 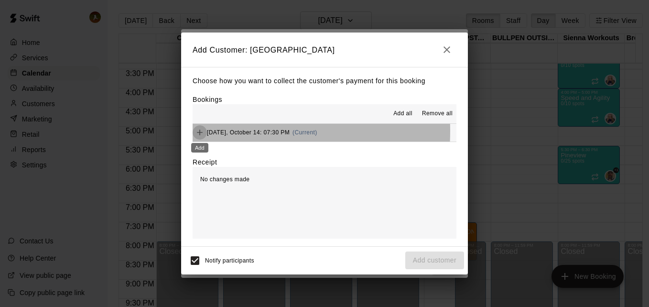 I want to click on label: Receipt, so click(x=205, y=162).